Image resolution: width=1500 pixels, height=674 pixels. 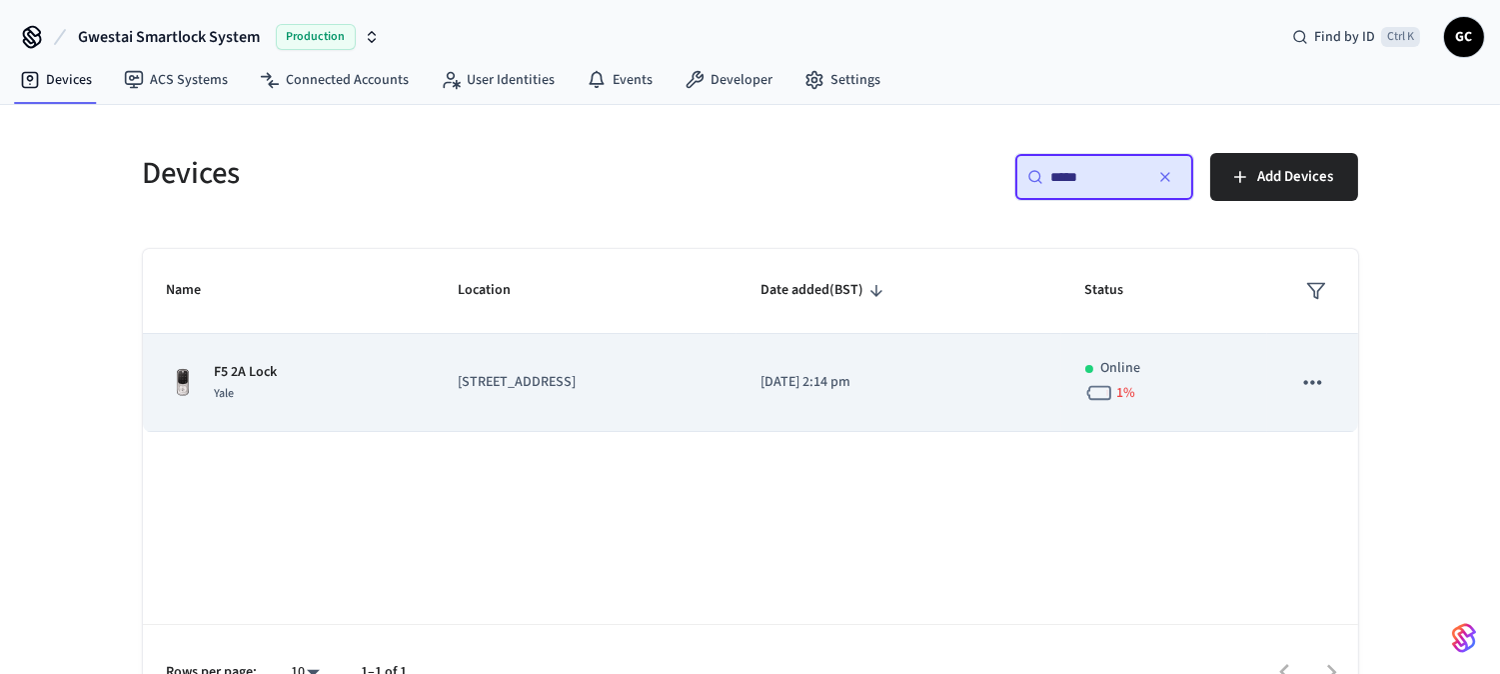 What do you see at coordinates (729, 80) in the screenshot?
I see `a: Developer` at bounding box center [729, 80].